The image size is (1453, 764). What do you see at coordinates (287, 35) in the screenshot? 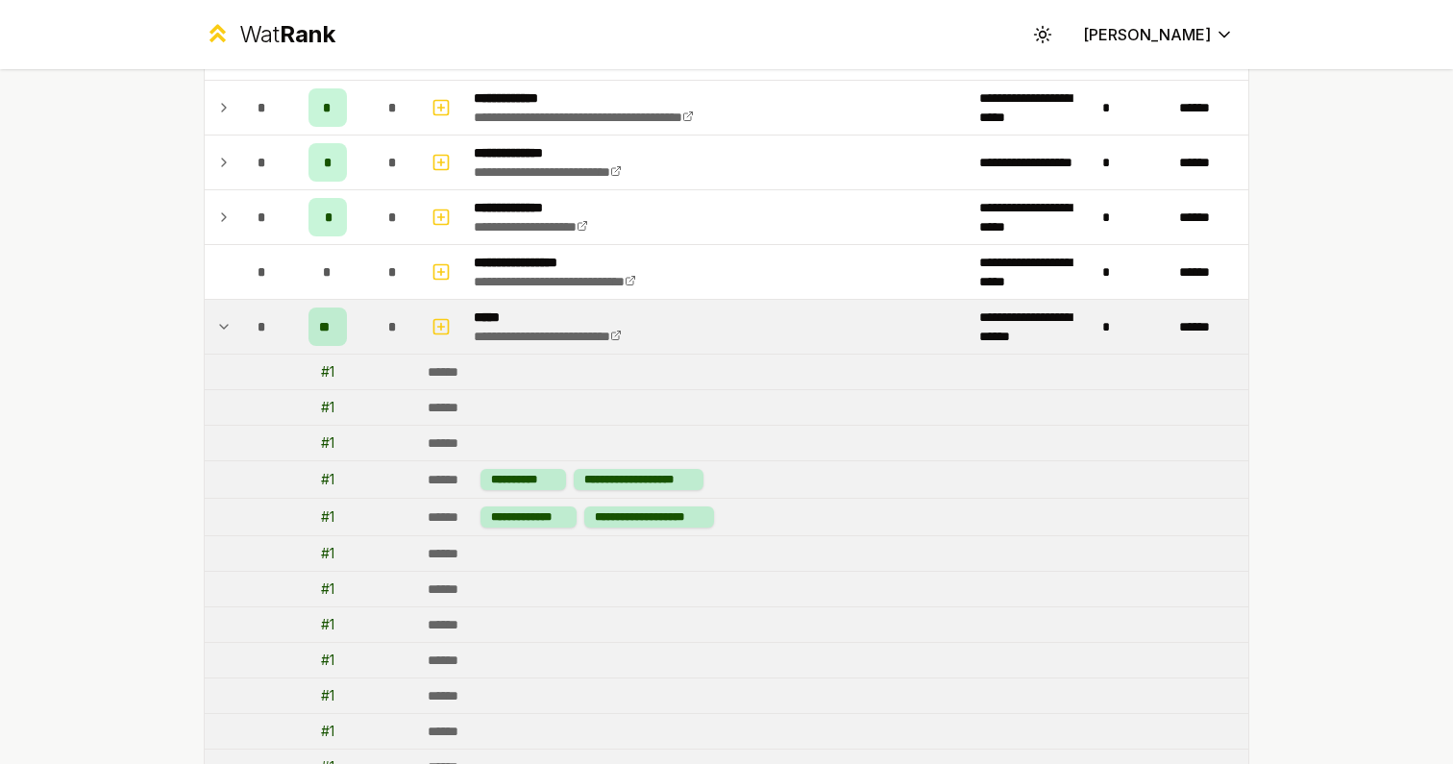
I see `div: Wat` at bounding box center [287, 35].